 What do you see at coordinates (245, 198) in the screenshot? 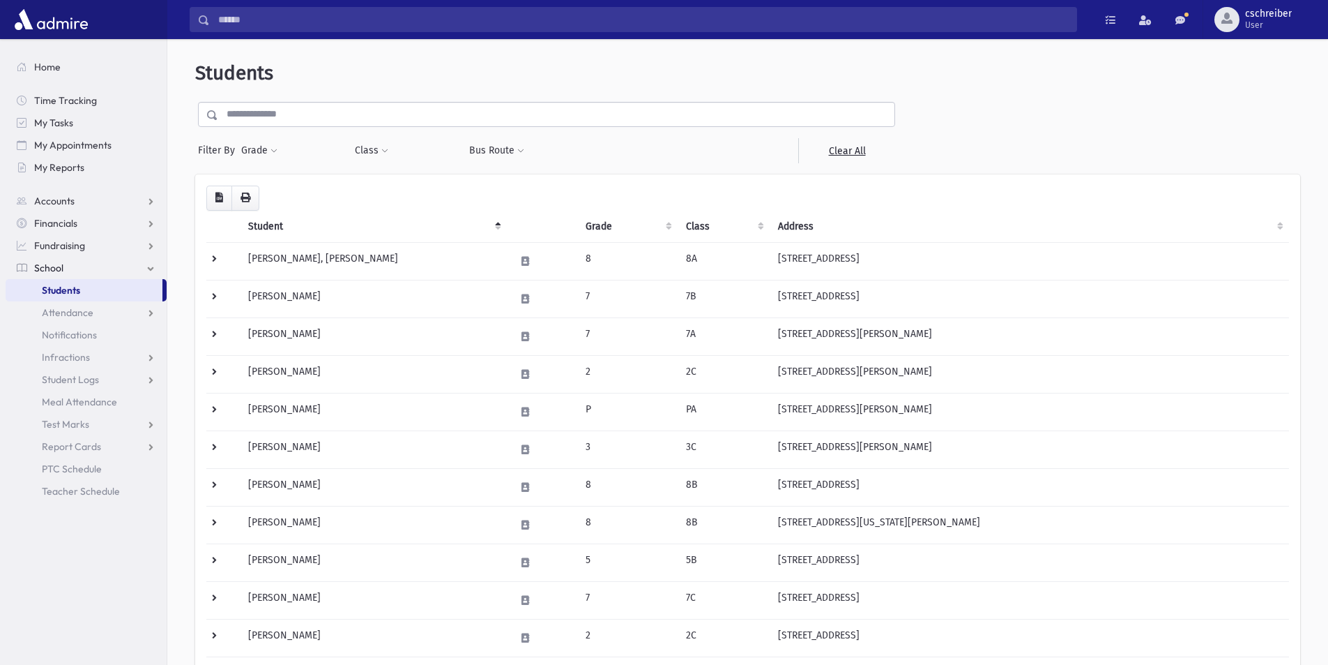
I see `button: Print` at bounding box center [245, 198].